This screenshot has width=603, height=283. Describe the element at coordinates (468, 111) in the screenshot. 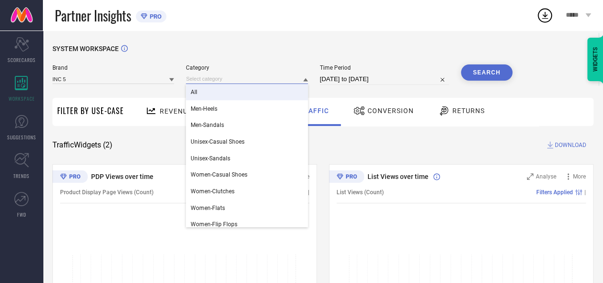

I see `span: Returns` at that location.